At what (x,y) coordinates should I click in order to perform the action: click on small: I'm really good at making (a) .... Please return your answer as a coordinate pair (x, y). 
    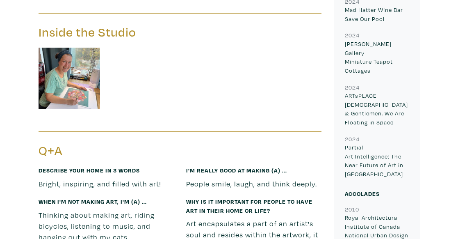
    Looking at the image, I should click on (237, 170).